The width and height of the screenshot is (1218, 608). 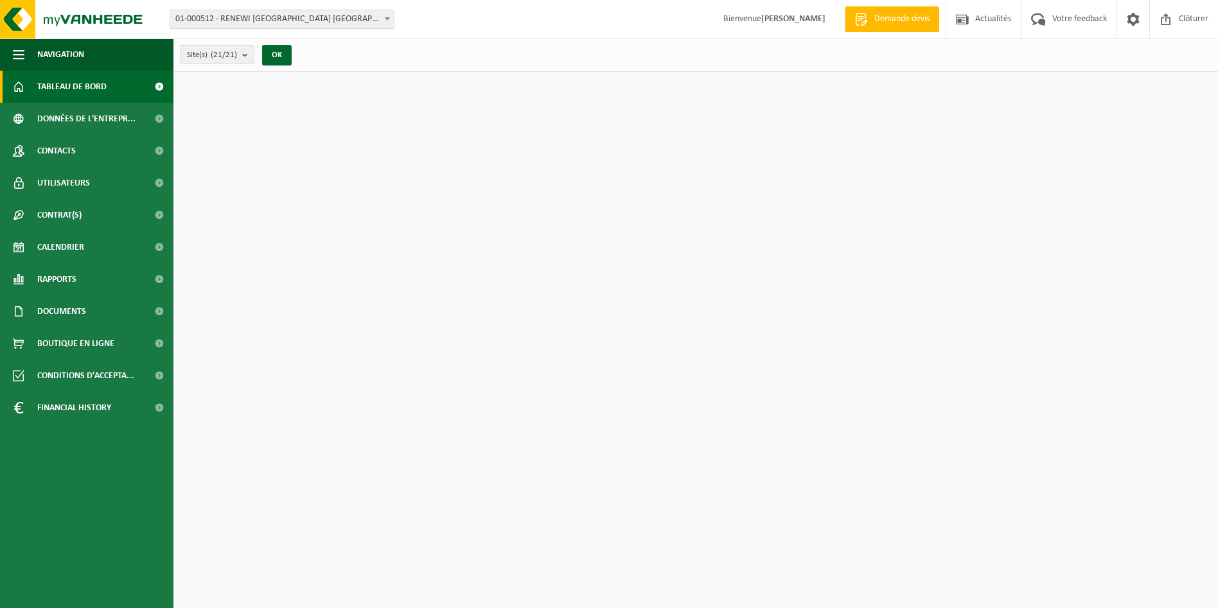 What do you see at coordinates (282, 19) in the screenshot?
I see `span: 01-000512 - RENEWI BELGIUM NV - LOMMEL` at bounding box center [282, 19].